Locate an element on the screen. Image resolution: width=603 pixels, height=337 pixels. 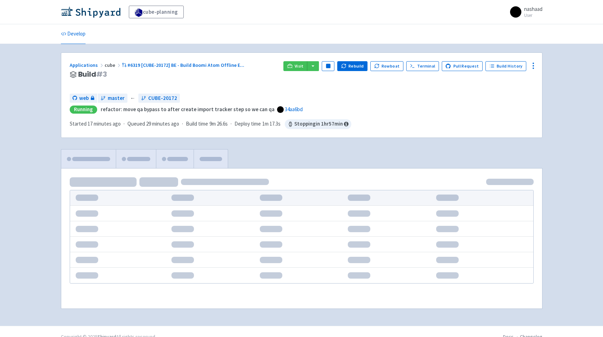
a: CUBE-20172 is located at coordinates (159, 98).